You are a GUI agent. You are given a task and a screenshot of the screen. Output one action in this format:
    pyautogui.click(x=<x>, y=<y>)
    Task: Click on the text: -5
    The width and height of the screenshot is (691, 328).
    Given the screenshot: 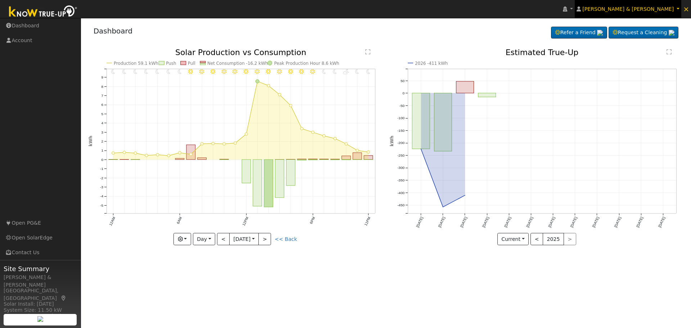 What is the action you would take?
    pyautogui.click(x=102, y=205)
    